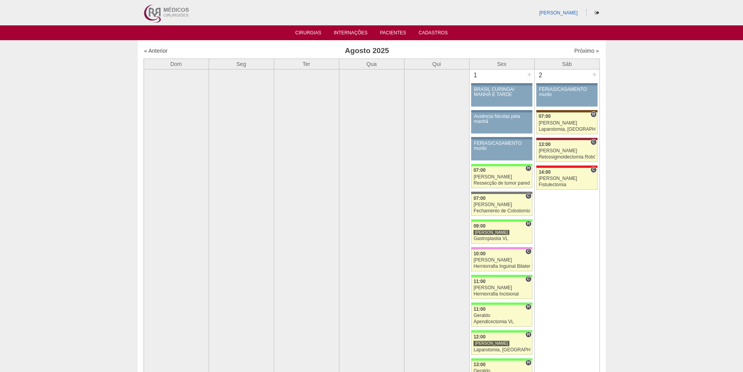 Image resolution: width=743 pixels, height=372 pixels. What do you see at coordinates (502, 266) in the screenshot?
I see `div: Herniorrafia Inguinal Bilateral` at bounding box center [502, 266].